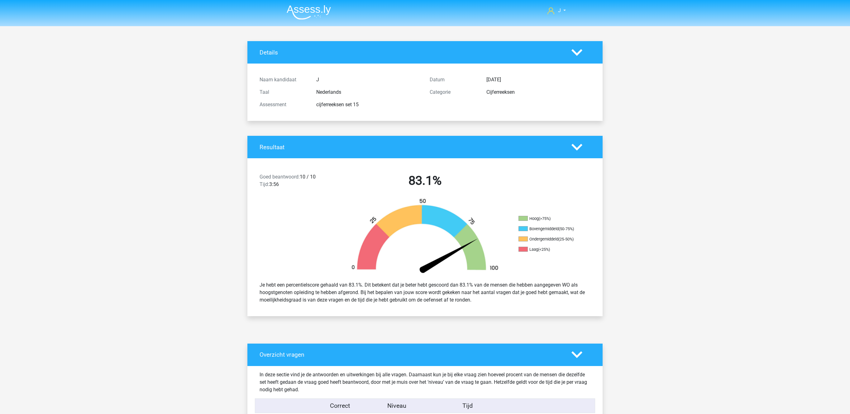 This screenshot has height=414, width=850. What do you see at coordinates (411, 147) in the screenshot?
I see `h4: Resultaat` at bounding box center [411, 147].